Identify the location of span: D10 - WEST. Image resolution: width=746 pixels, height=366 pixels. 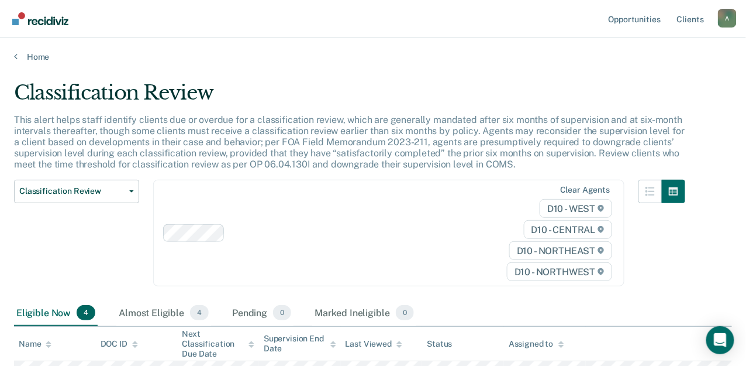
(576, 208).